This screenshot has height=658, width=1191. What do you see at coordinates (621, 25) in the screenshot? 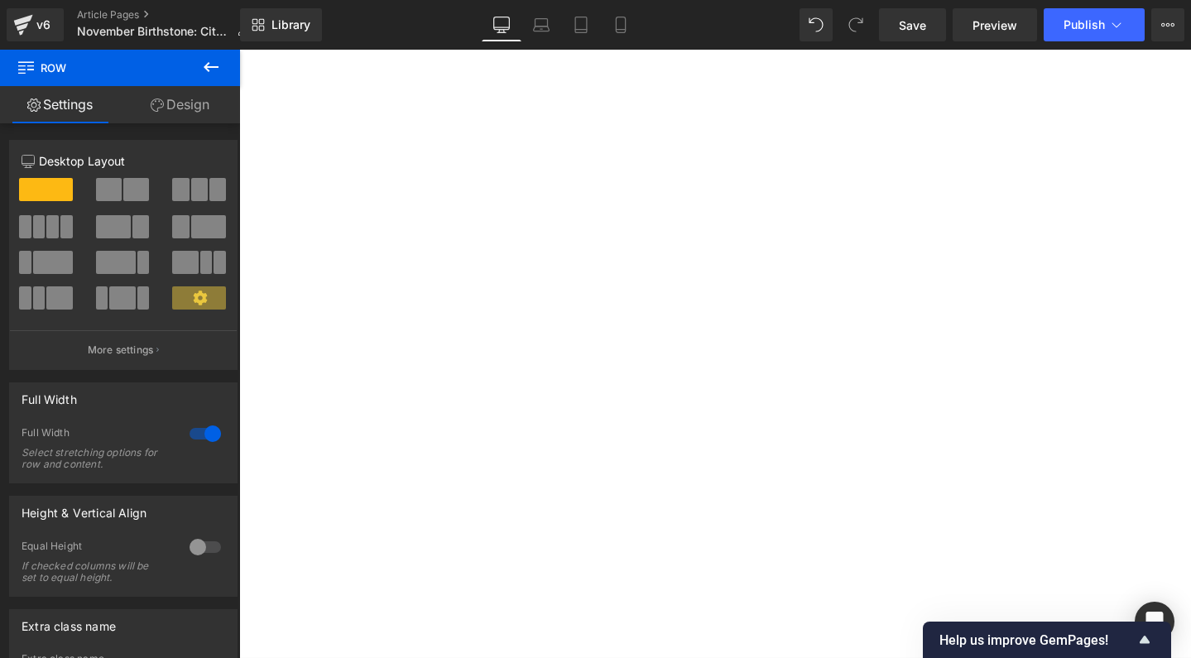
I see `a: Mobile` at bounding box center [621, 25].